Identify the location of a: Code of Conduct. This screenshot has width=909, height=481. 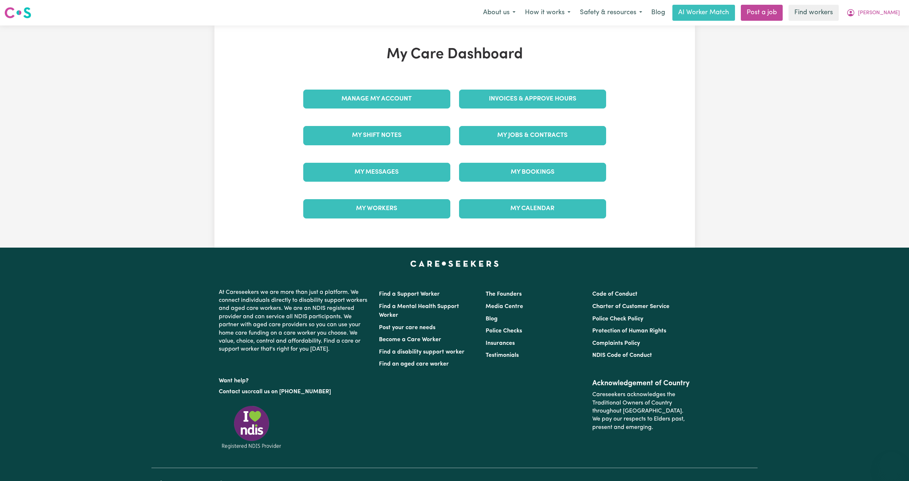
(615, 294).